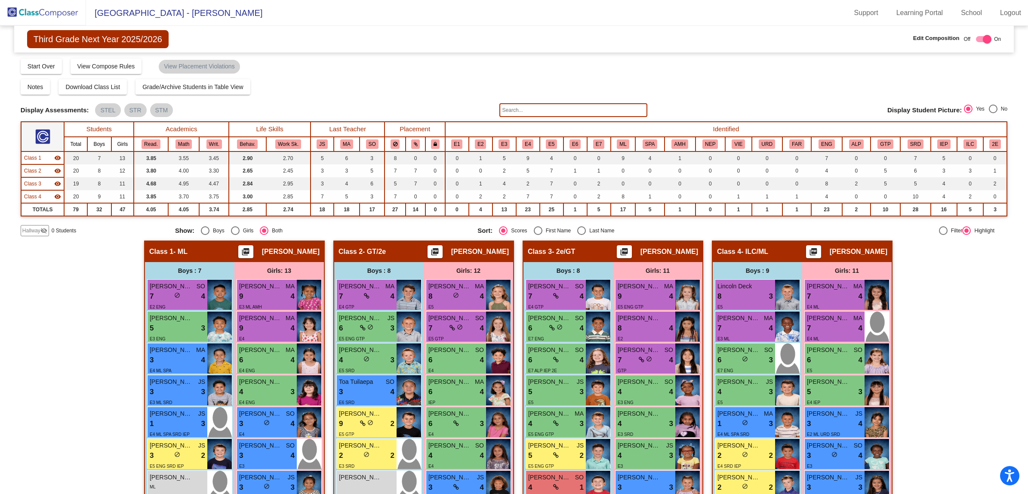 The height and width of the screenshot is (494, 1028). I want to click on td: Madison Breuer - 2e/GT, so click(43, 184).